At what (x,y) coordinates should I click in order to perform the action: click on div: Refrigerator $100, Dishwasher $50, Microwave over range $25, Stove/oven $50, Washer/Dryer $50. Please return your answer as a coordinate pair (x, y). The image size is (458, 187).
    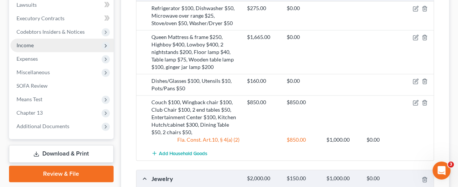
    Looking at the image, I should click on (195, 16).